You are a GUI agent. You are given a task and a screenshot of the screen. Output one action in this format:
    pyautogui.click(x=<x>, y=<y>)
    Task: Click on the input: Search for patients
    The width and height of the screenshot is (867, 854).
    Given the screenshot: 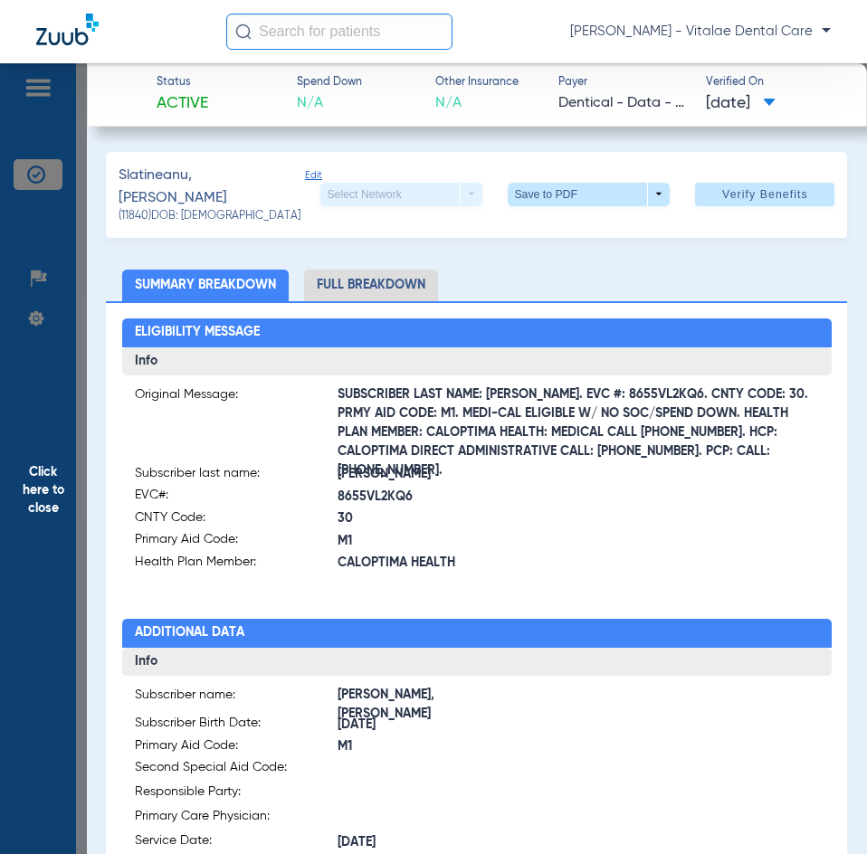 What is the action you would take?
    pyautogui.click(x=339, y=32)
    